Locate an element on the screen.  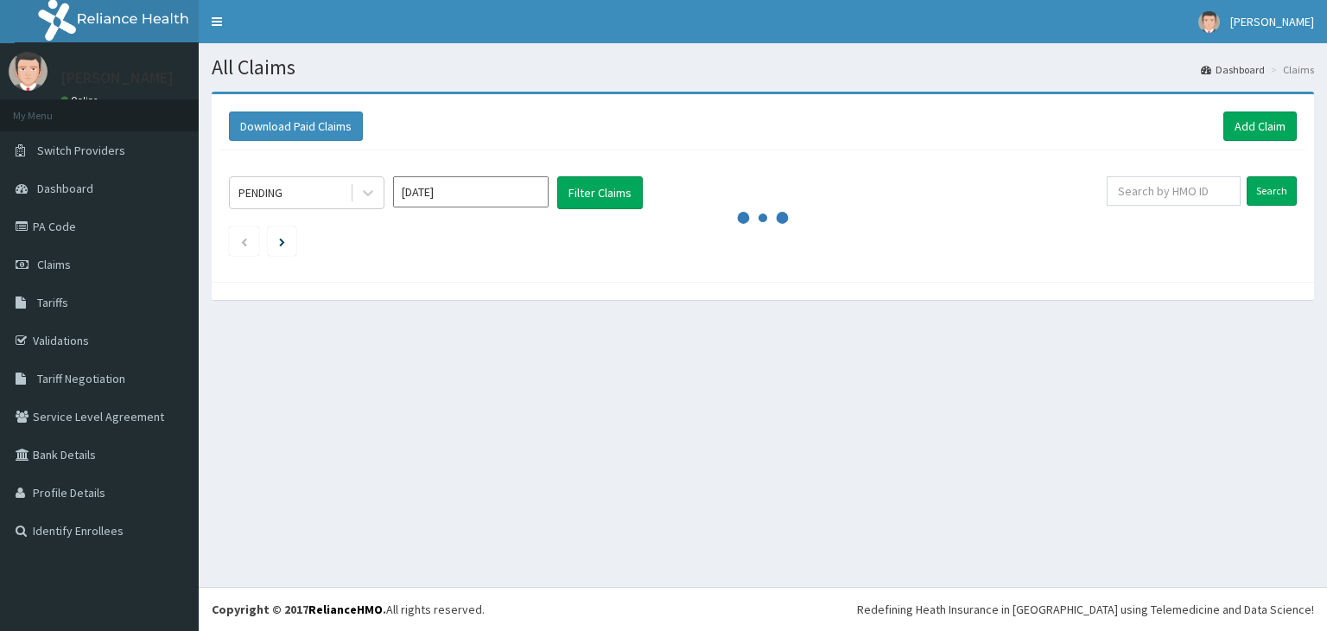
input: Search is located at coordinates (1271, 191).